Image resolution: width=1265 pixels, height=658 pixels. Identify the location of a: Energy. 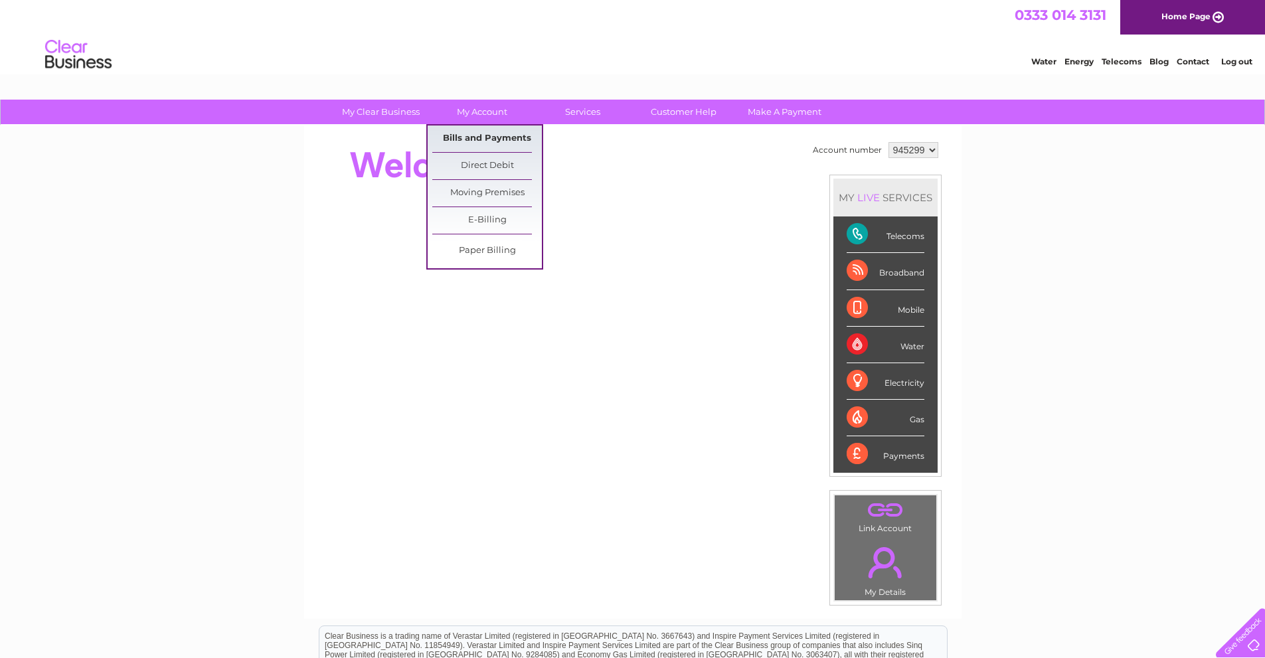
(1079, 61).